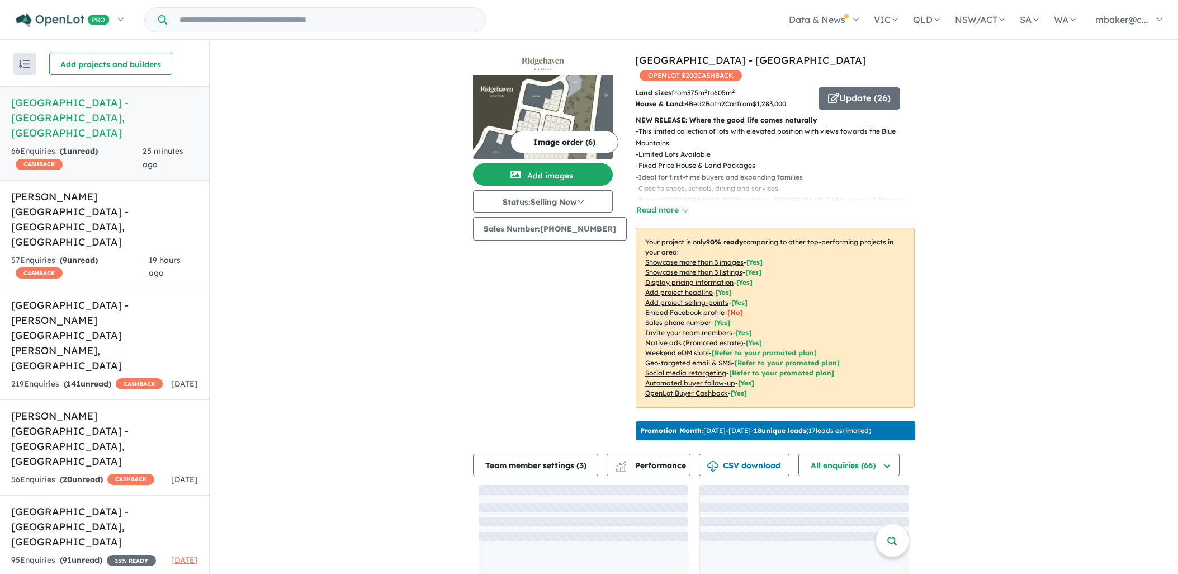  What do you see at coordinates (621, 464) in the screenshot?
I see `img: line-chart.svg` at bounding box center [621, 464].